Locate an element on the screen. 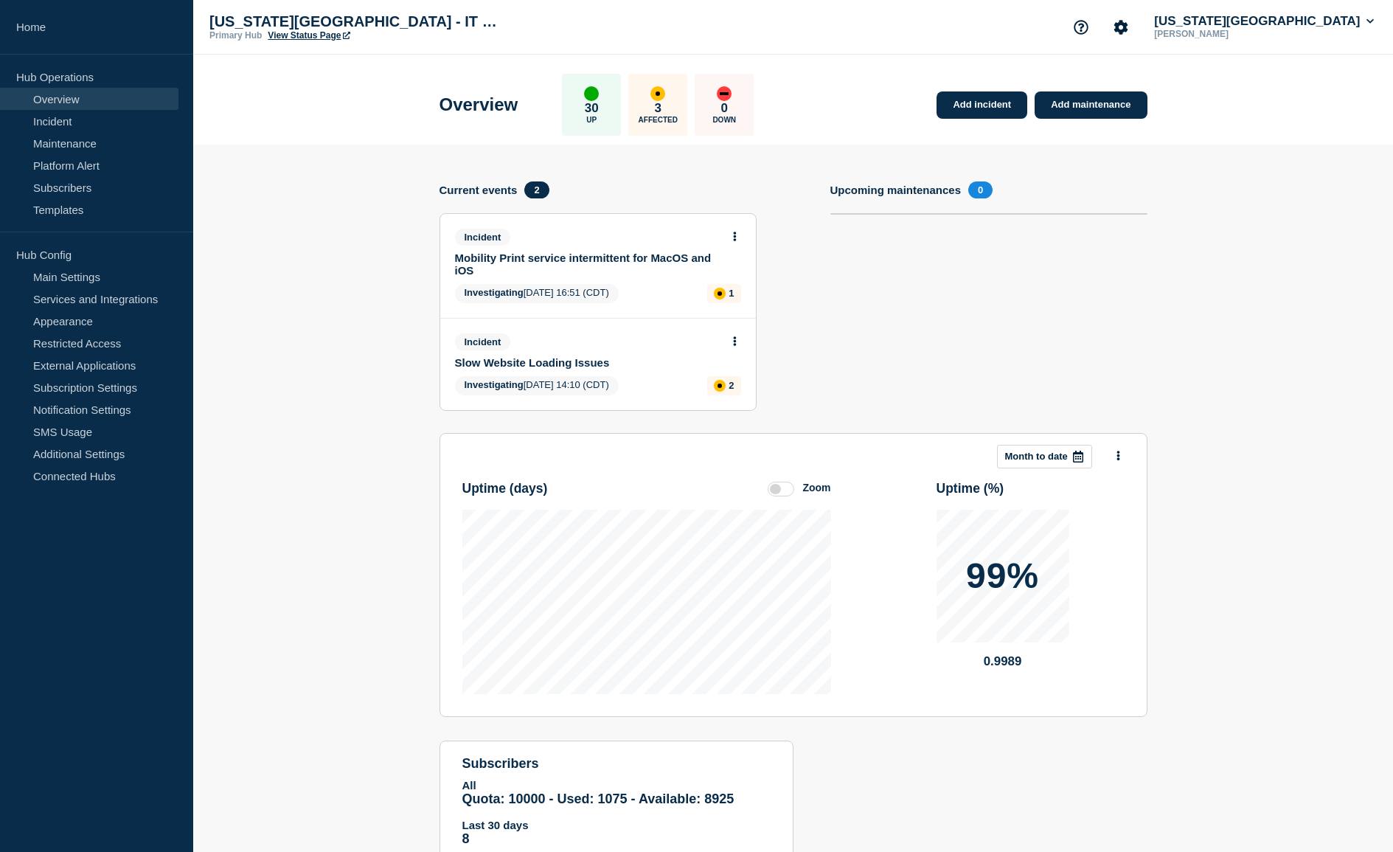 This screenshot has width=1393, height=852. p: Down is located at coordinates (724, 119).